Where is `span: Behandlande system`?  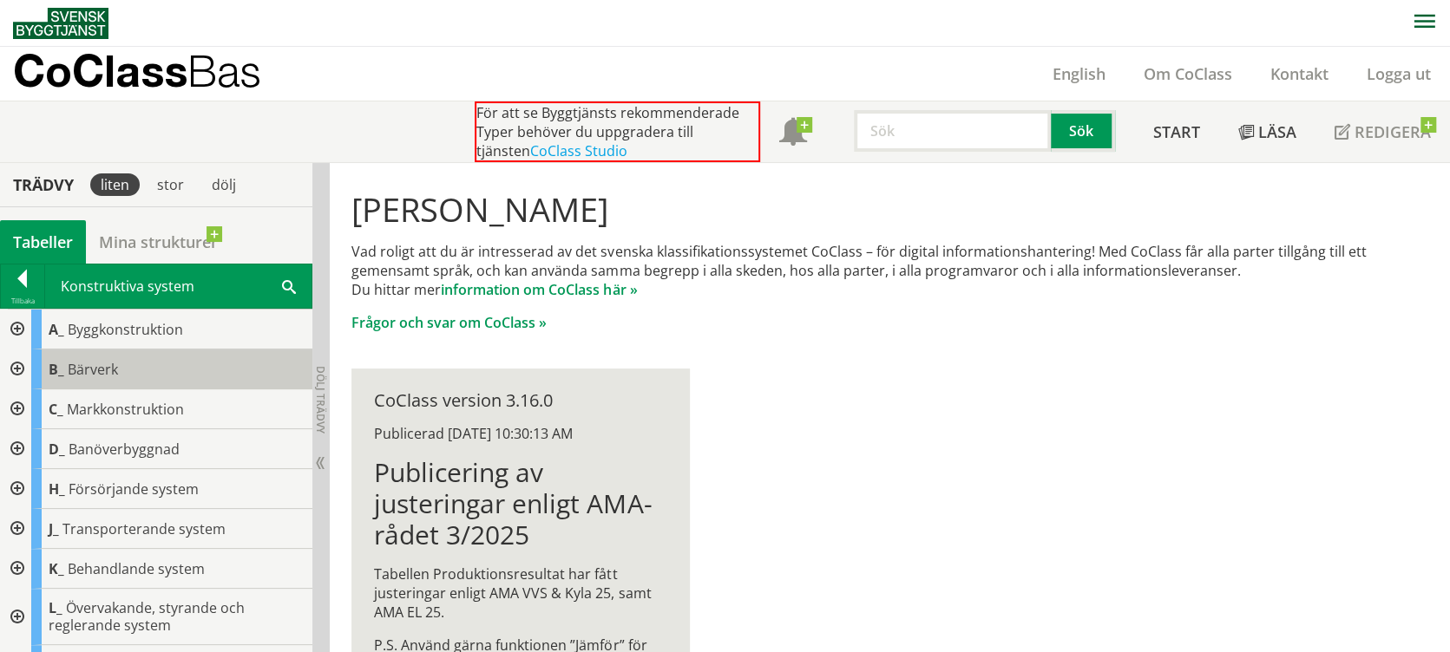
span: Behandlande system is located at coordinates (136, 569).